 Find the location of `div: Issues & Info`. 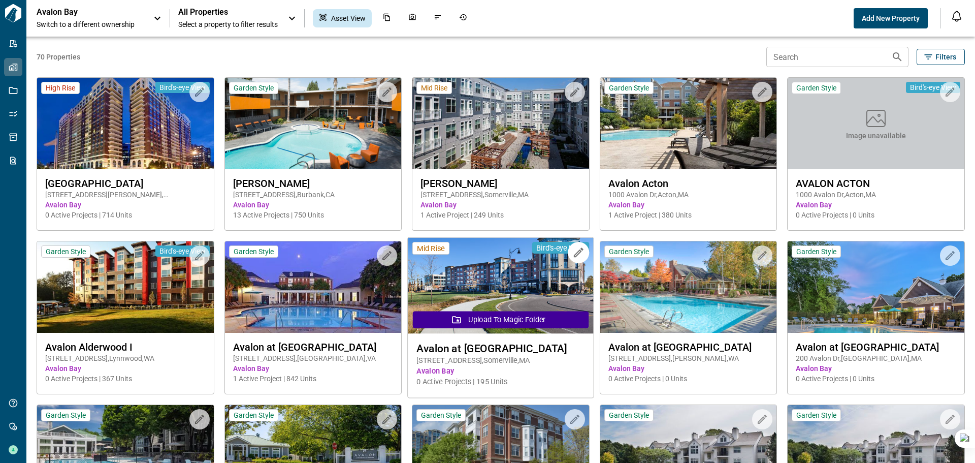

div: Issues & Info is located at coordinates (438, 18).